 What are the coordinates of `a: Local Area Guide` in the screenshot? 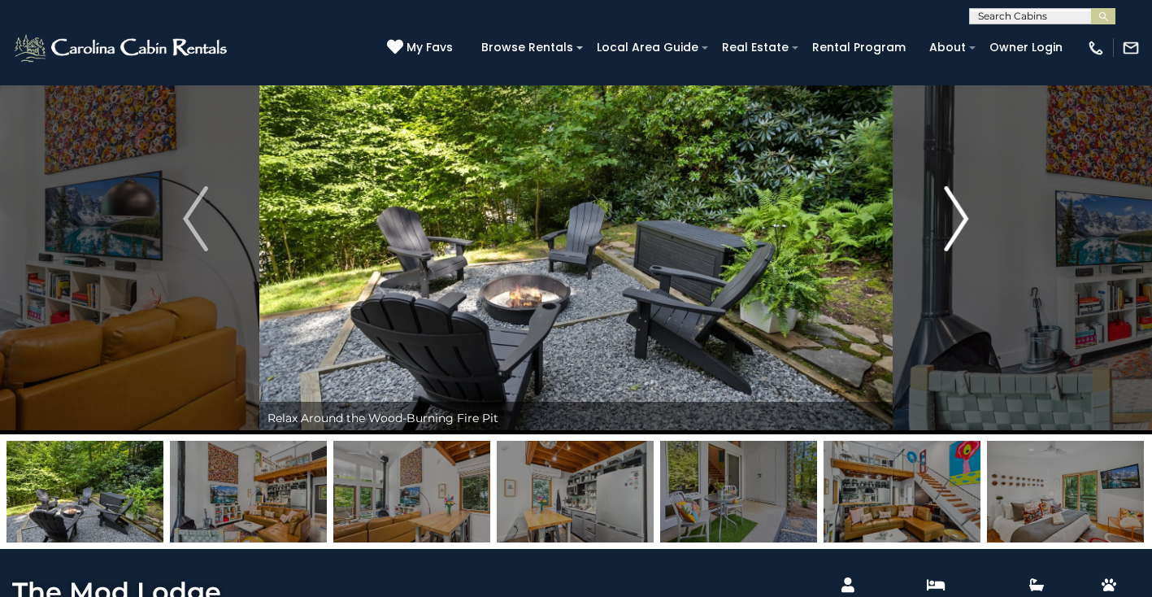 It's located at (647, 47).